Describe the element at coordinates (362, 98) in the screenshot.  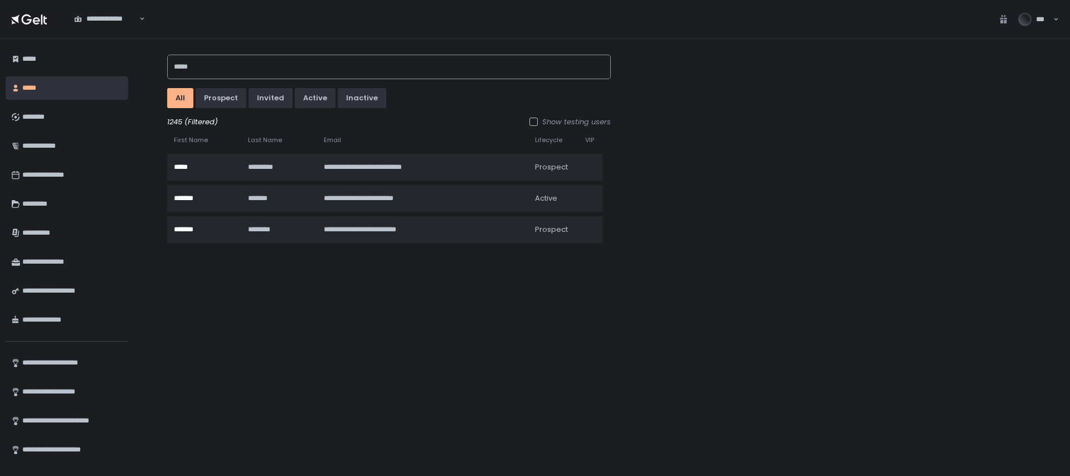
I see `div: inactive` at that location.